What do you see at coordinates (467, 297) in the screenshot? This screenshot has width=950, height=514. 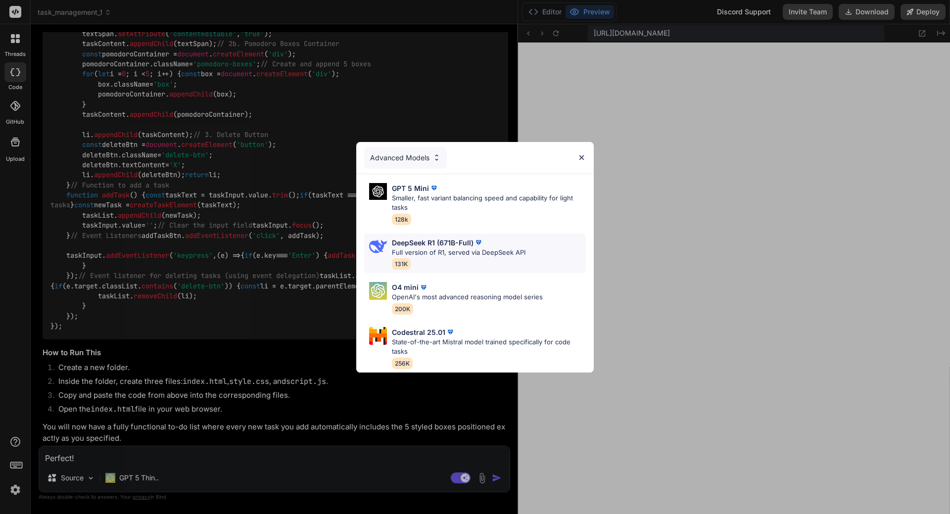 I see `p: OpenAI's most advanced reasoning model series` at bounding box center [467, 297].